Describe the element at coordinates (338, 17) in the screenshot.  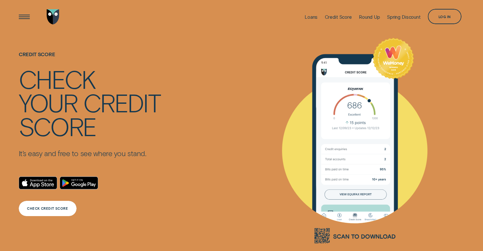
I see `div: Credit Score` at that location.